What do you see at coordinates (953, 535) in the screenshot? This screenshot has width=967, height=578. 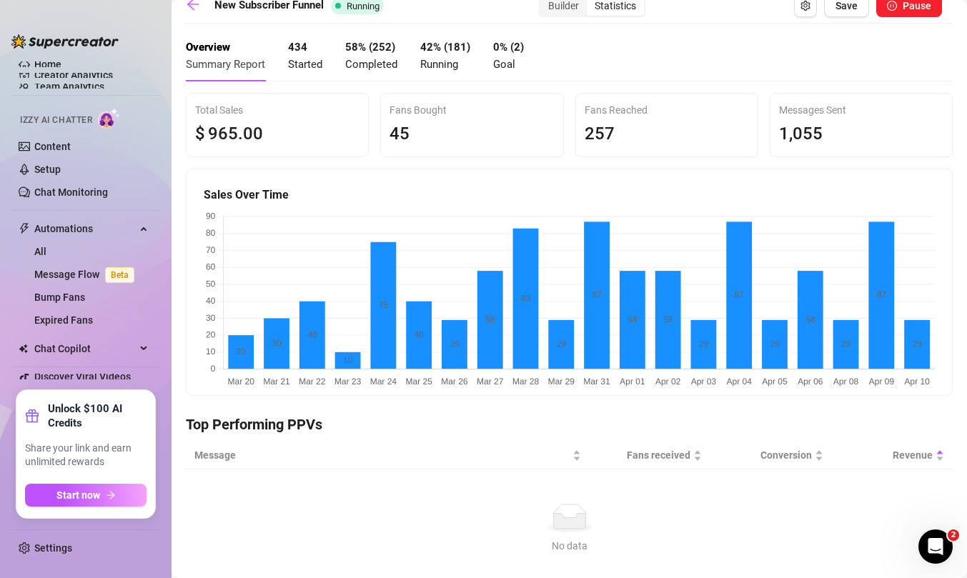 I see `span: 2` at bounding box center [953, 535].